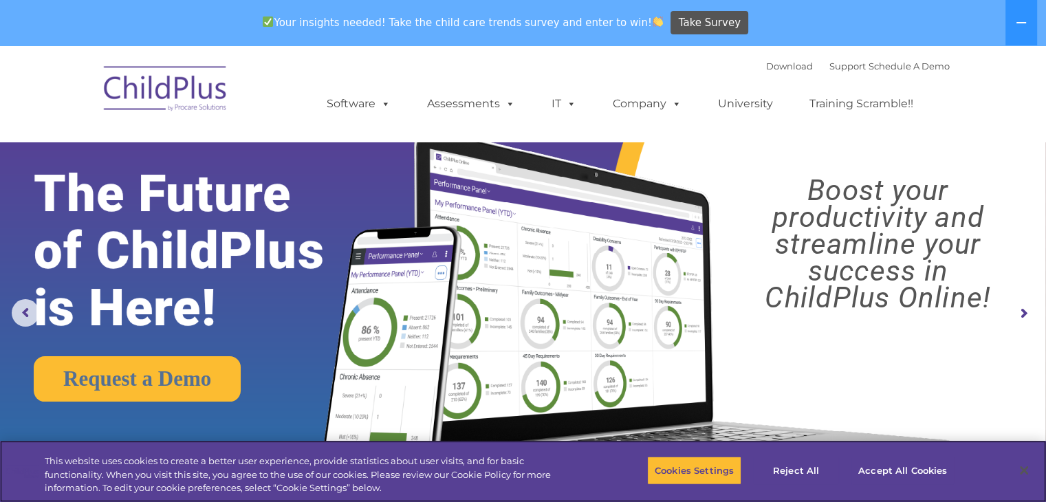 This screenshot has height=502, width=1046. Describe the element at coordinates (358, 104) in the screenshot. I see `a: Software` at that location.